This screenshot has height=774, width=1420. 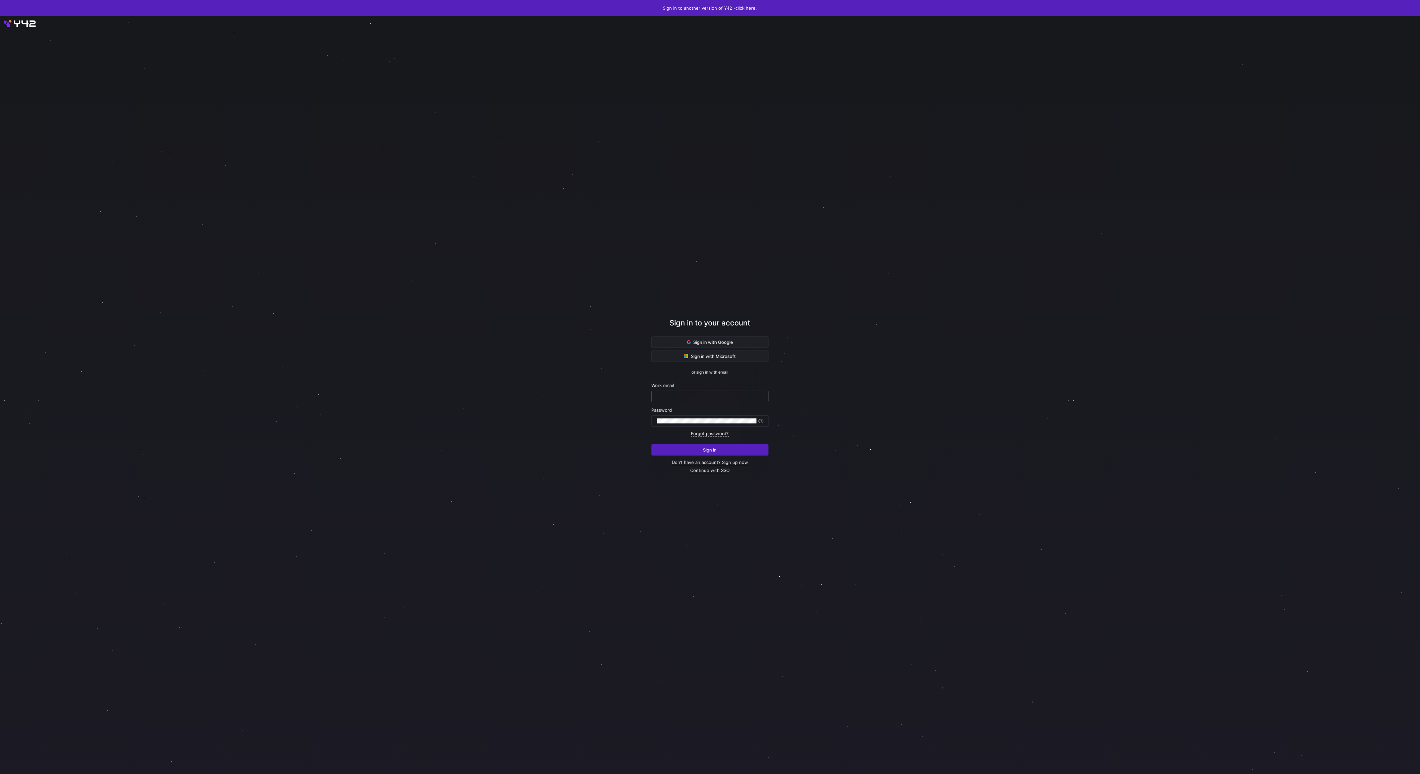 I want to click on a: click here., so click(x=747, y=8).